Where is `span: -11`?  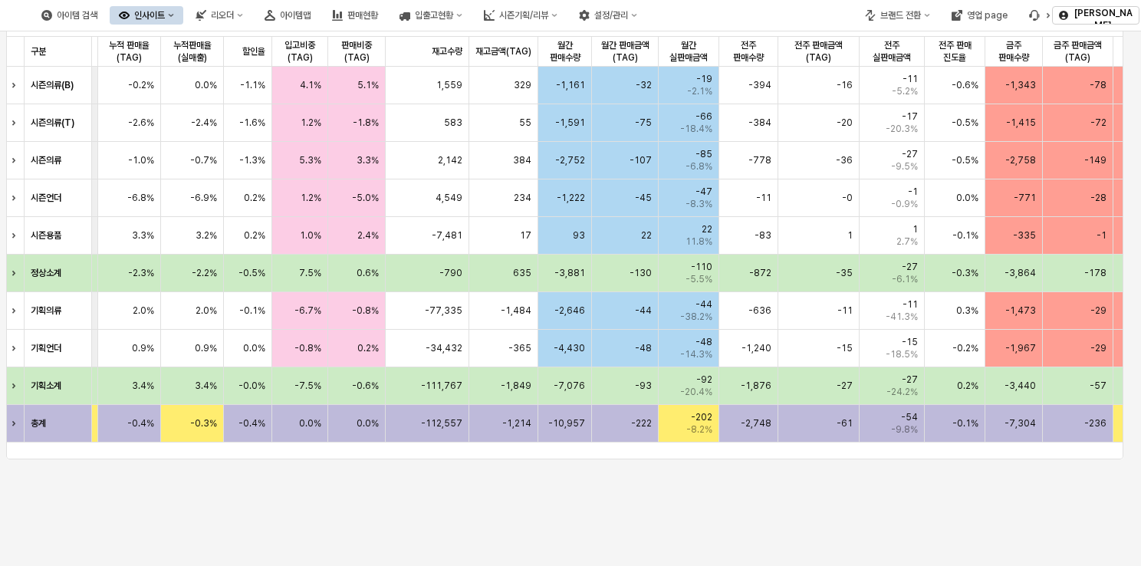 span: -11 is located at coordinates (845, 311).